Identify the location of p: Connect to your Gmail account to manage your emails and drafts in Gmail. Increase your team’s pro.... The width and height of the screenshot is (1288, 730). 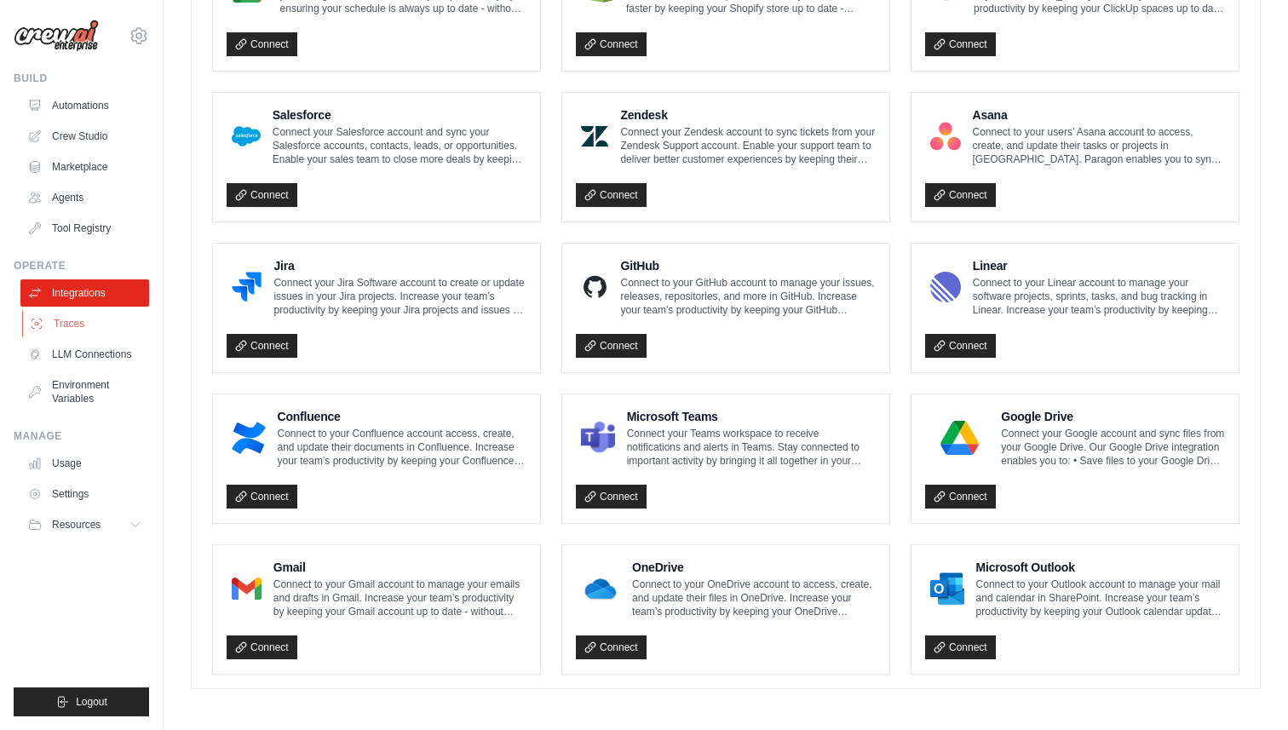
(400, 598).